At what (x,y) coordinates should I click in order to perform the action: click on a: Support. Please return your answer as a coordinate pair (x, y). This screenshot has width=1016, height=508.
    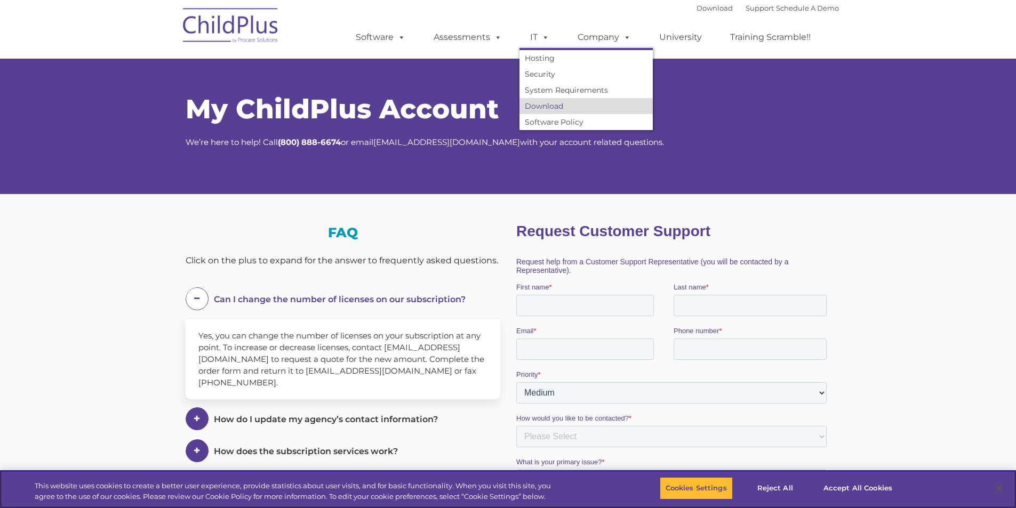
    Looking at the image, I should click on (759, 8).